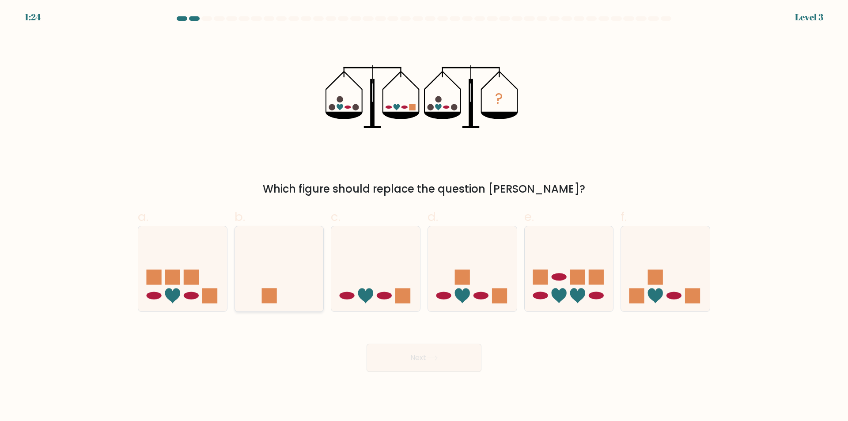  What do you see at coordinates (424, 358) in the screenshot?
I see `button: Next` at bounding box center [424, 358].